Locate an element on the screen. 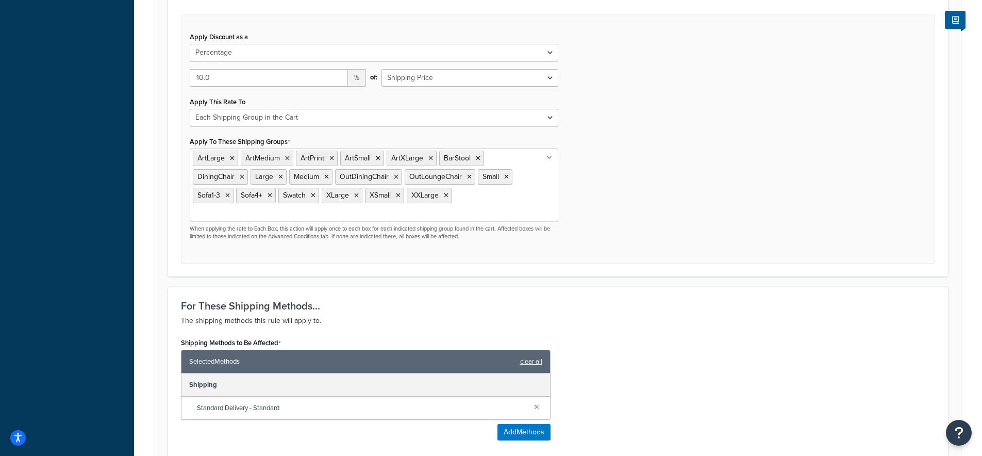 Image resolution: width=982 pixels, height=456 pixels. span: ArtLarge is located at coordinates (211, 158).